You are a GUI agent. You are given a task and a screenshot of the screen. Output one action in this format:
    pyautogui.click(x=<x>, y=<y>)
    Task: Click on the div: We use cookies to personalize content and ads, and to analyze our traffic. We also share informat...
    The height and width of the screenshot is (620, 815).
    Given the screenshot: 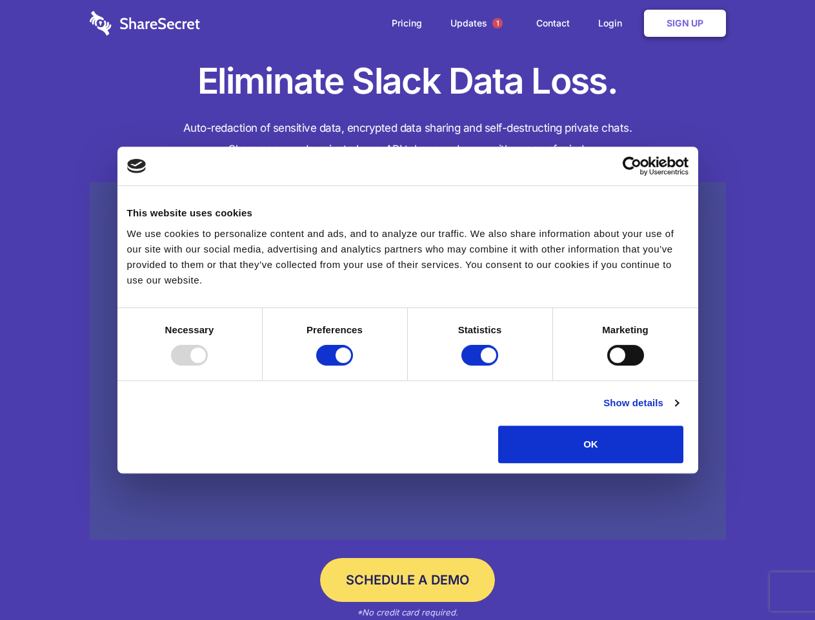 What is the action you would take?
    pyautogui.click(x=408, y=257)
    